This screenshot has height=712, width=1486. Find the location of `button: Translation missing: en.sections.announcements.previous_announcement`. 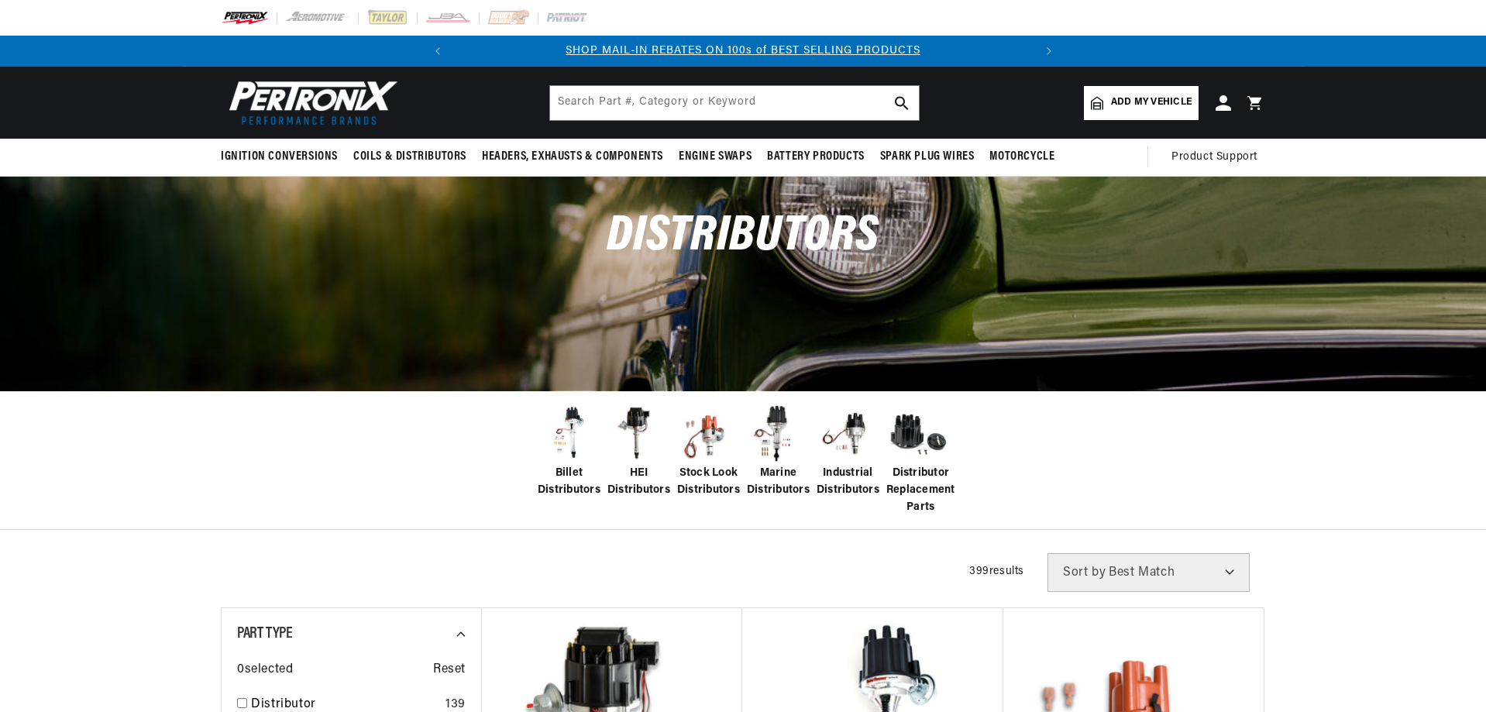

button: Translation missing: en.sections.announcements.previous_announcement is located at coordinates (438, 51).